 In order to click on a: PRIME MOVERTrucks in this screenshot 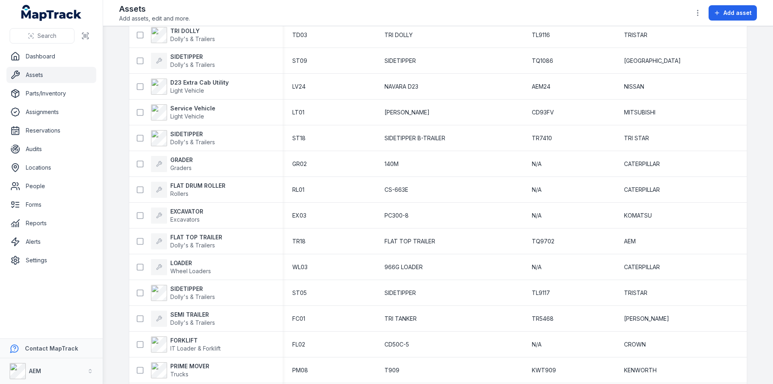, I will do `click(180, 370)`.